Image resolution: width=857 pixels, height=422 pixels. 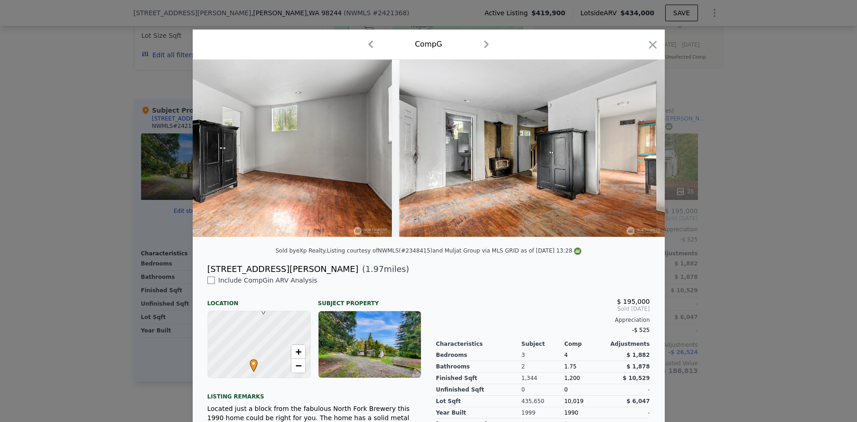 I want to click on span: $ 10,529, so click(x=636, y=378).